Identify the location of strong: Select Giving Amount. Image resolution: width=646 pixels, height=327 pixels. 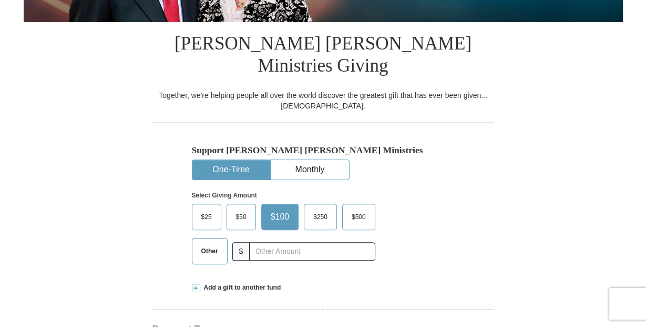
(225, 195).